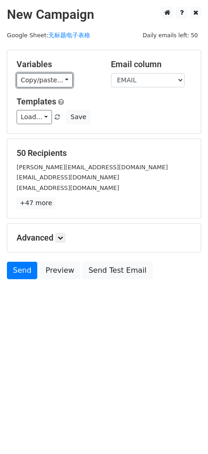 Image resolution: width=208 pixels, height=454 pixels. Describe the element at coordinates (36, 101) in the screenshot. I see `a: Templates` at that location.